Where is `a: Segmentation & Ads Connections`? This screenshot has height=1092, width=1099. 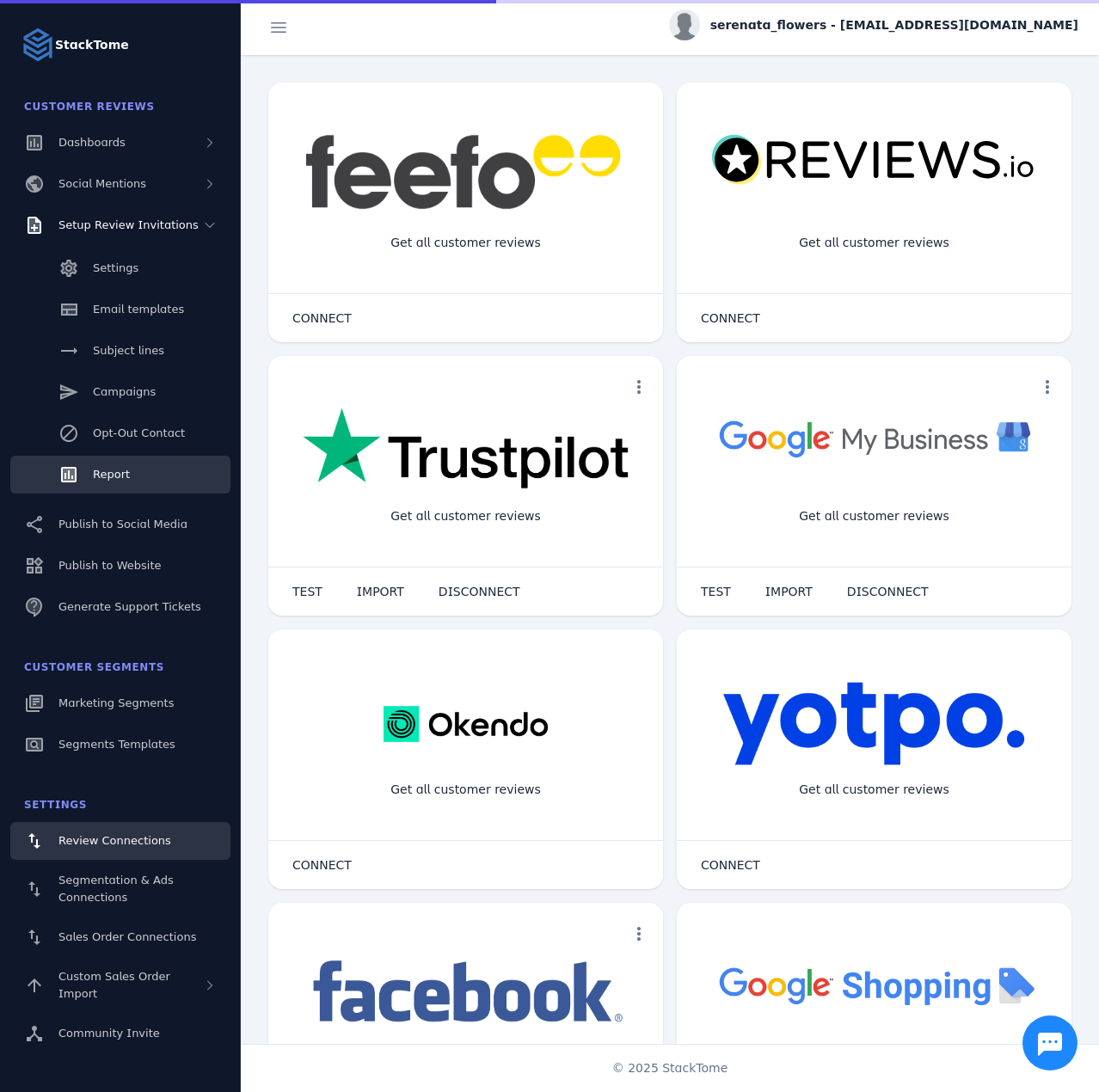
a: Segmentation & Ads Connections is located at coordinates (121, 889).